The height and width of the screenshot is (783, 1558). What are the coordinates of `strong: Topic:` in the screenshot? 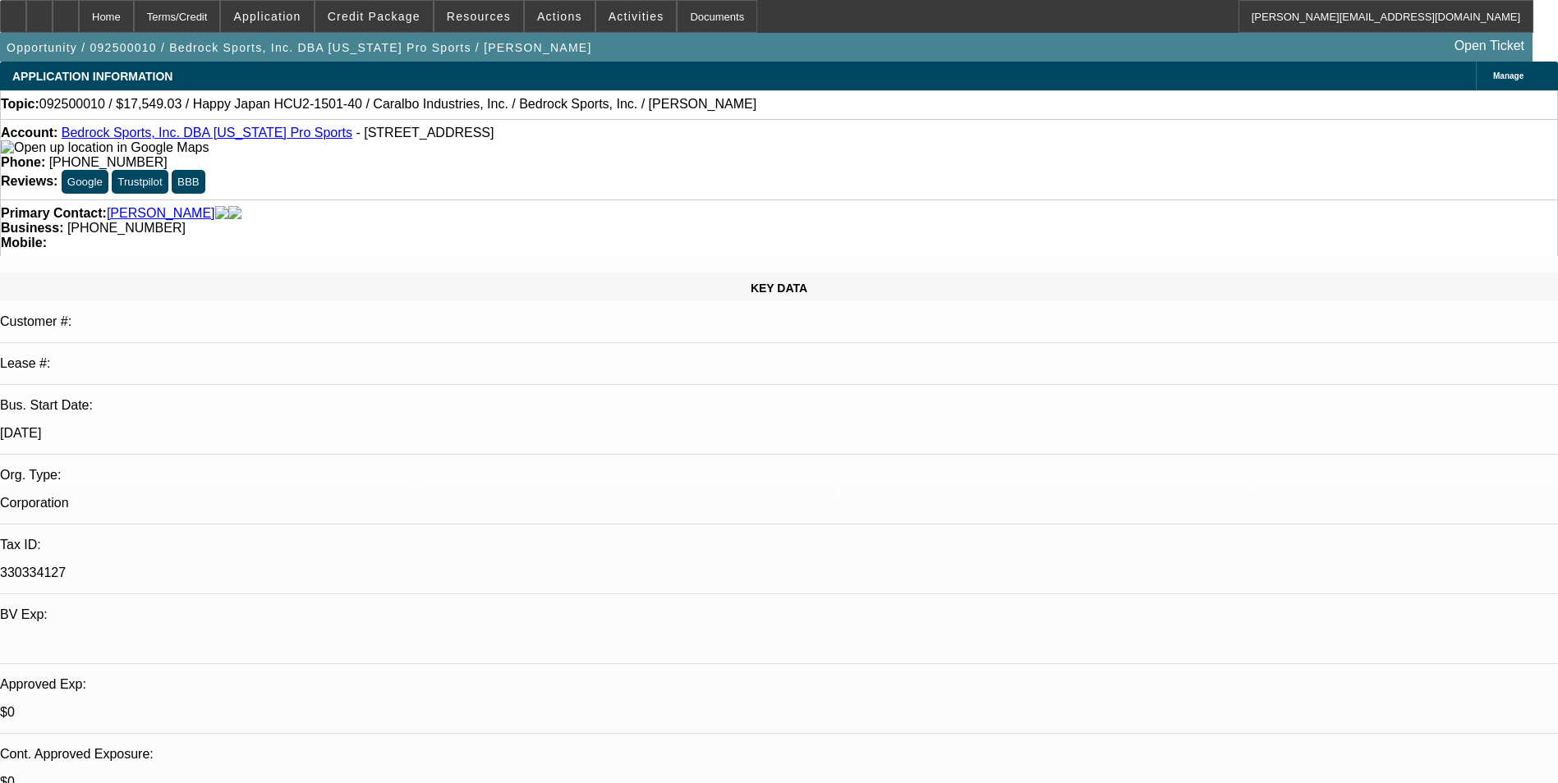 It's located at (20, 104).